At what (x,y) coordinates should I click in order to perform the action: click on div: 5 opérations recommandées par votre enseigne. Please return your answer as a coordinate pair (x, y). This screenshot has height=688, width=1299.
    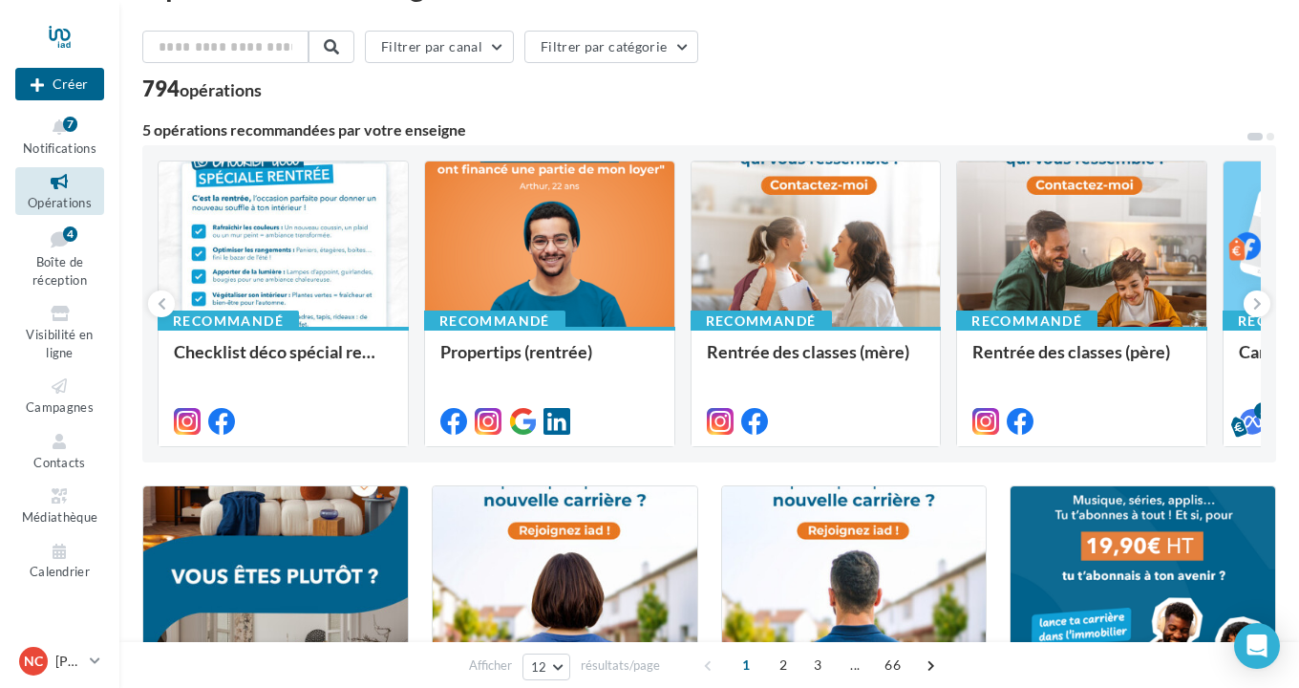
    Looking at the image, I should click on (693, 130).